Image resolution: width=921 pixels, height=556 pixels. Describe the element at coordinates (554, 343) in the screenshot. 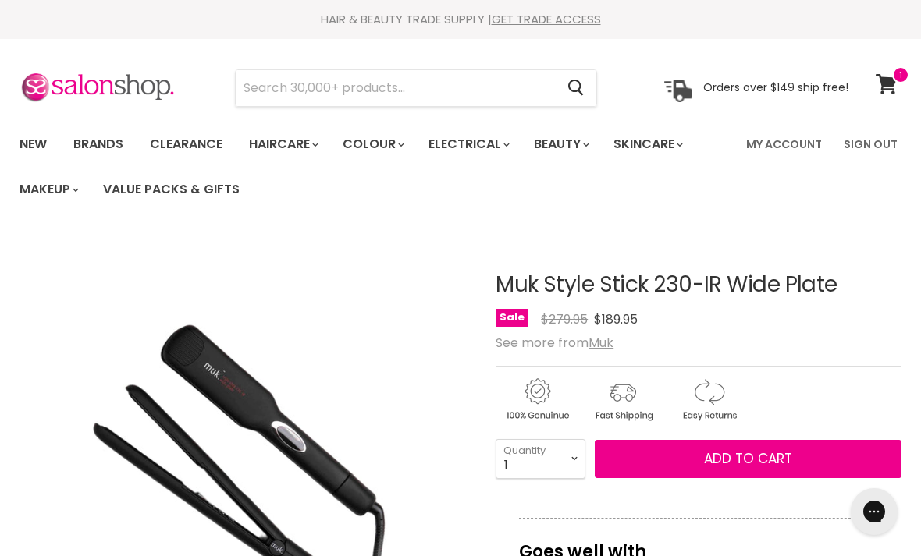

I see `span: See more from` at that location.